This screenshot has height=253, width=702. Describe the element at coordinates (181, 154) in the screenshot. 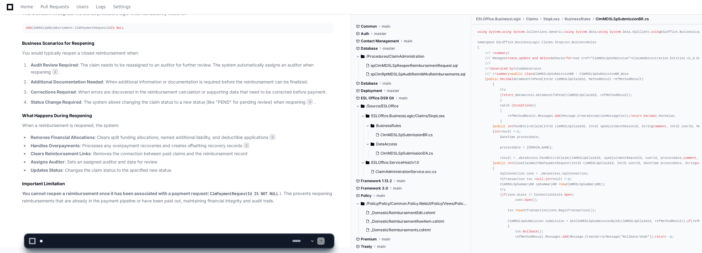

I see `li: : Removes the connection between paid claims and the reimbursement record` at that location.